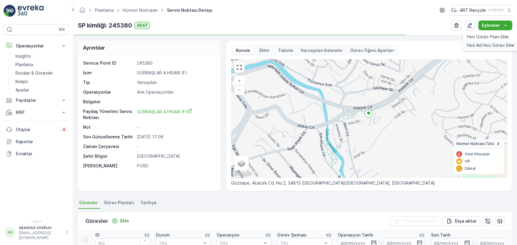 This screenshot has width=517, height=245. Describe the element at coordinates (109, 115) in the screenshot. I see `p: Paydaş Yönetimi Servis Noktası` at that location.